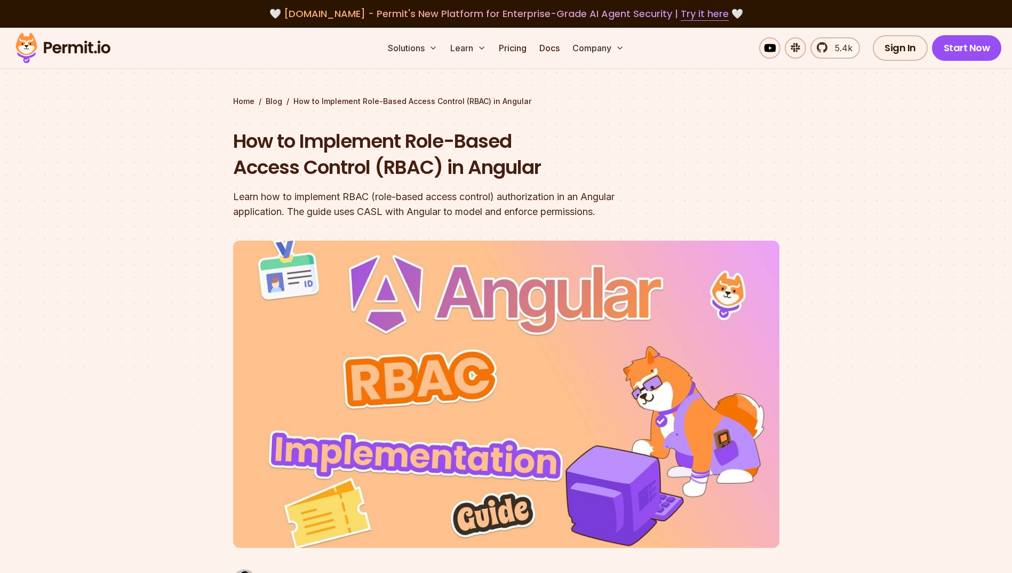  What do you see at coordinates (550, 48) in the screenshot?
I see `a: Docs` at bounding box center [550, 48].